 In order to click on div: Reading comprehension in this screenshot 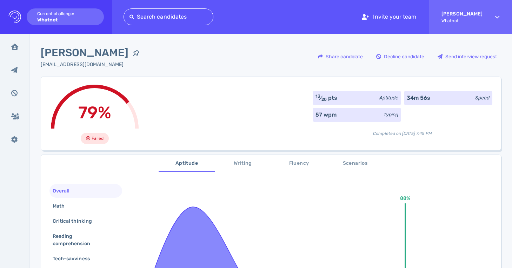, I will do `click(83, 239)`.